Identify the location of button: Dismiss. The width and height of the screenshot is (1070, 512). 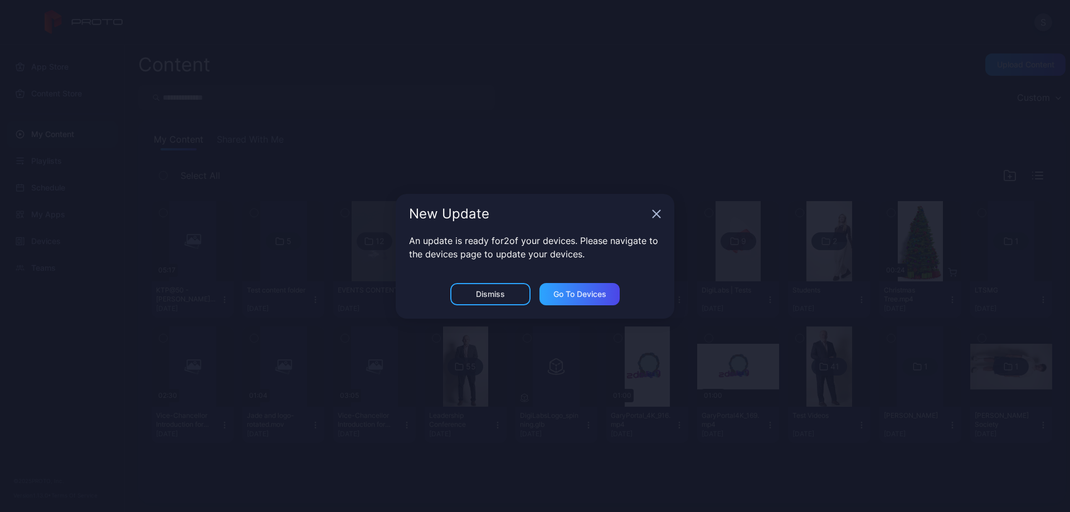
(490, 294).